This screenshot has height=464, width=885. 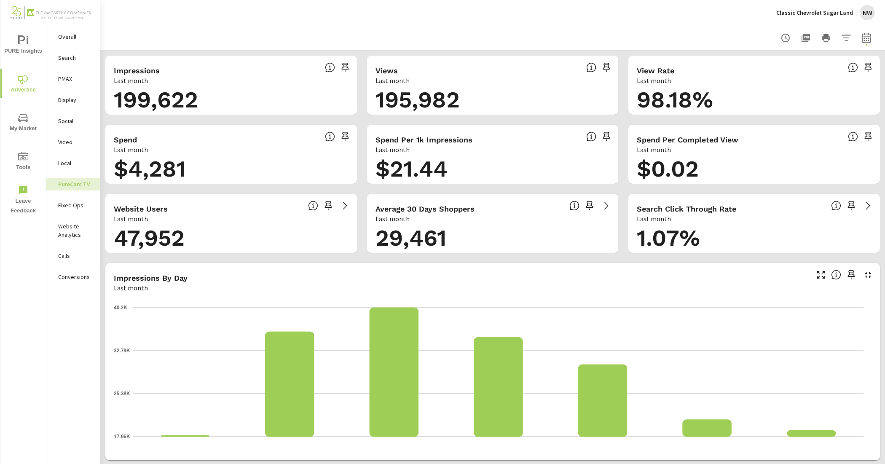 I want to click on div: Fixed Ops, so click(x=73, y=205).